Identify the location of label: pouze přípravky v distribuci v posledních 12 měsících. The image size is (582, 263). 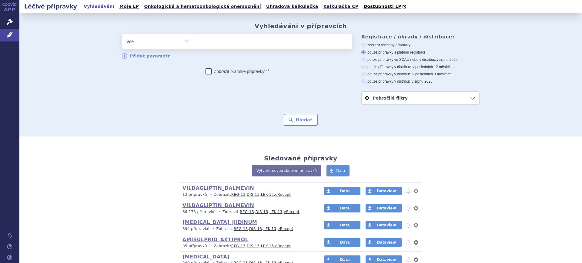
(420, 67).